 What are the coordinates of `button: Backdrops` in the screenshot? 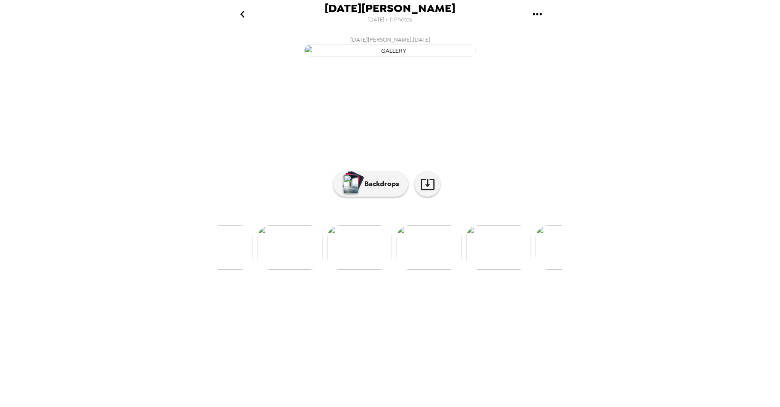 It's located at (370, 184).